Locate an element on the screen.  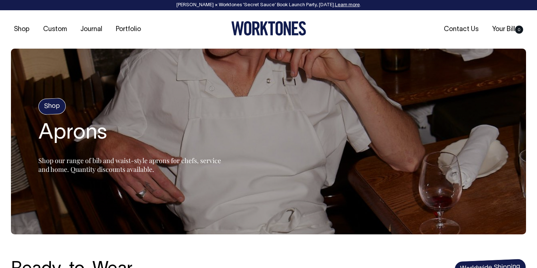
a: Contact Us is located at coordinates (461, 29).